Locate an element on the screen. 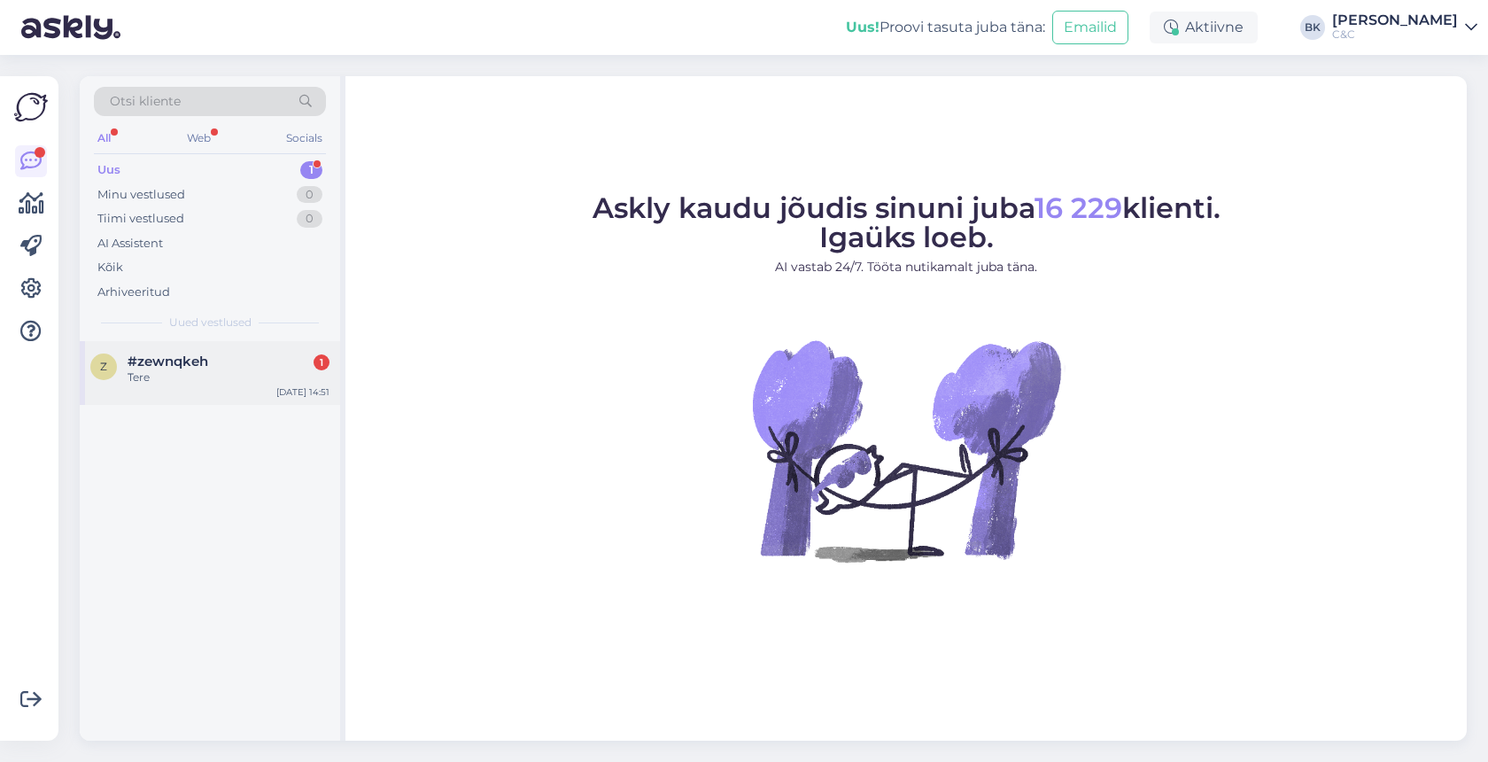 The height and width of the screenshot is (762, 1488). span: 16 229 is located at coordinates (1078, 207).